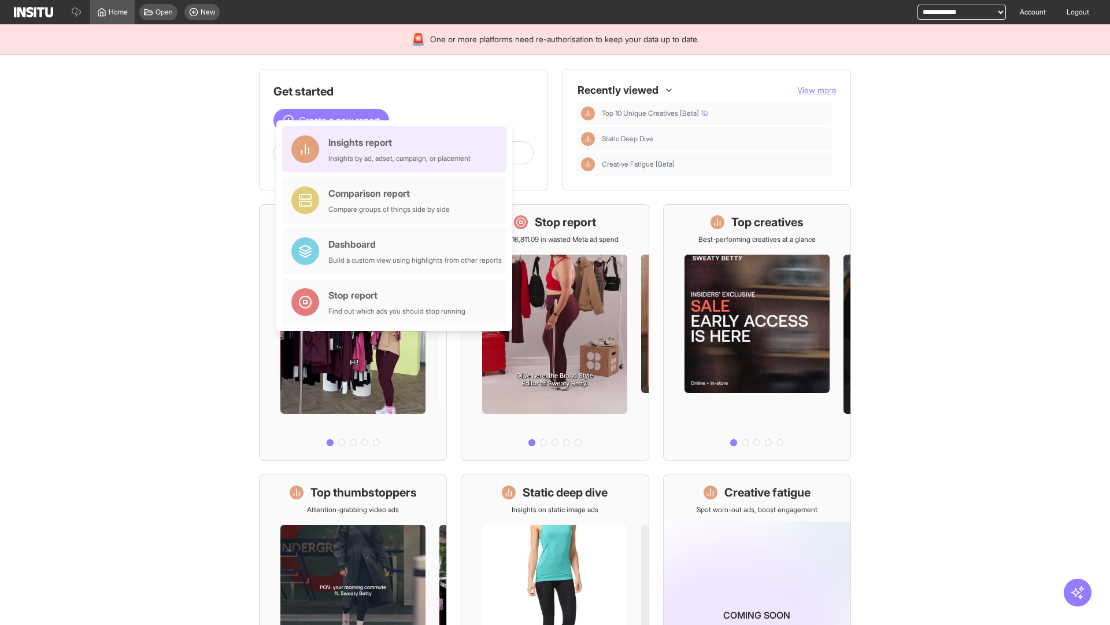  Describe the element at coordinates (353, 510) in the screenshot. I see `p: Attention-grabbing video ads` at that location.